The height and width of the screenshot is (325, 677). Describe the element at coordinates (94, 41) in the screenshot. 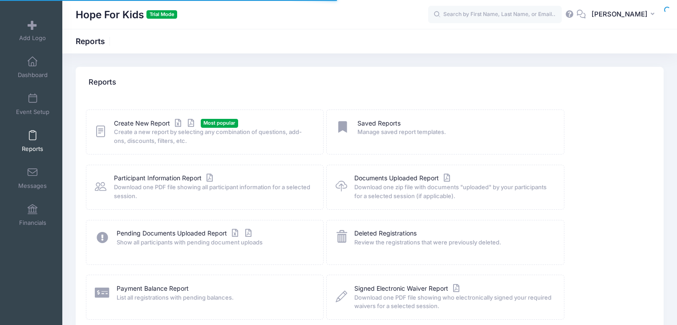

I see `h1: Reports` at that location.